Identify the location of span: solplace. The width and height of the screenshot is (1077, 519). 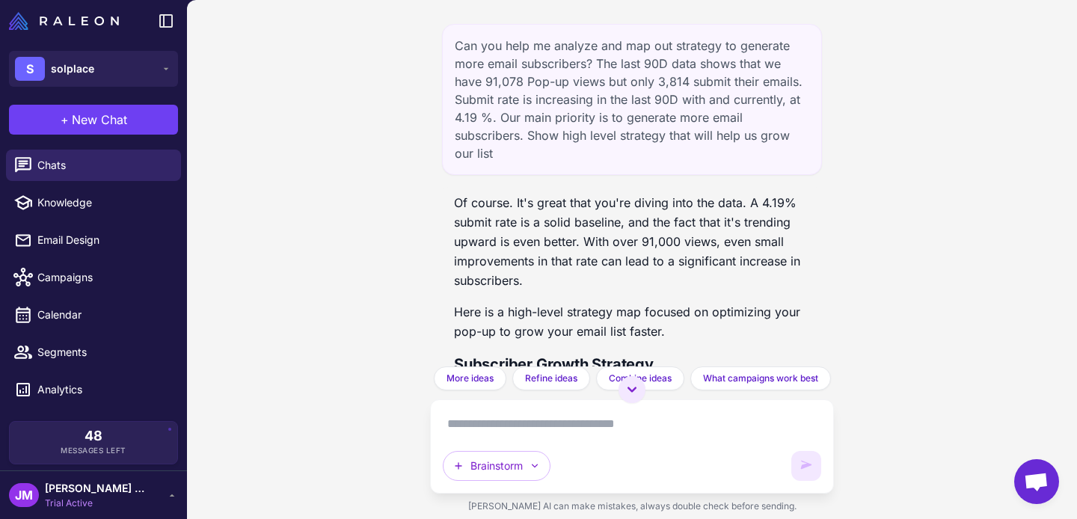
(73, 69).